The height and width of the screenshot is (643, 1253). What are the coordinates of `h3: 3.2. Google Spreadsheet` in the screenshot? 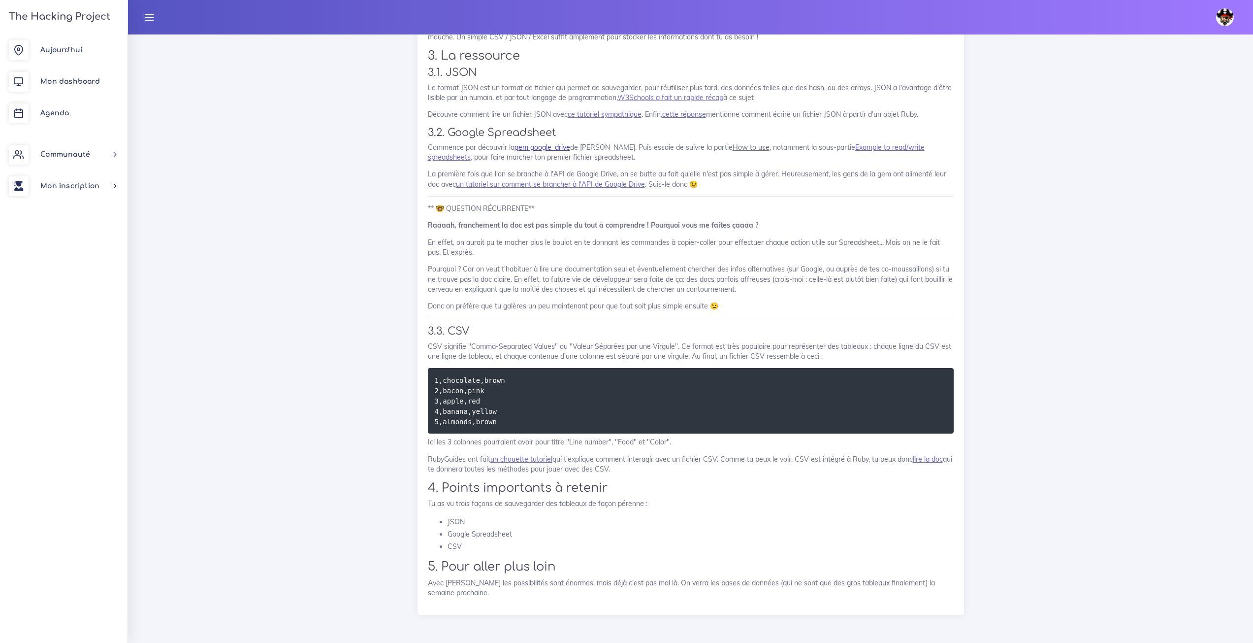 It's located at (691, 132).